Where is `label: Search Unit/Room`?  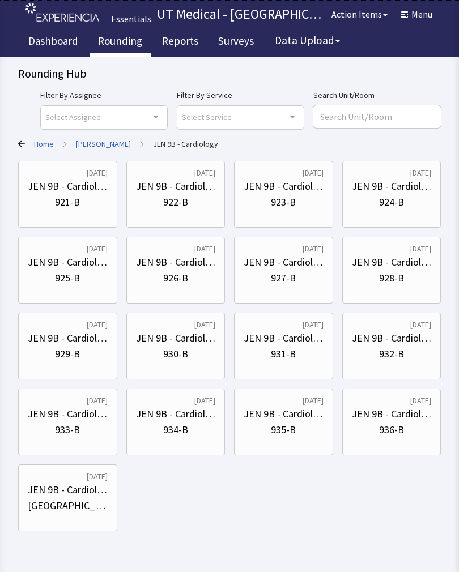 label: Search Unit/Room is located at coordinates (377, 95).